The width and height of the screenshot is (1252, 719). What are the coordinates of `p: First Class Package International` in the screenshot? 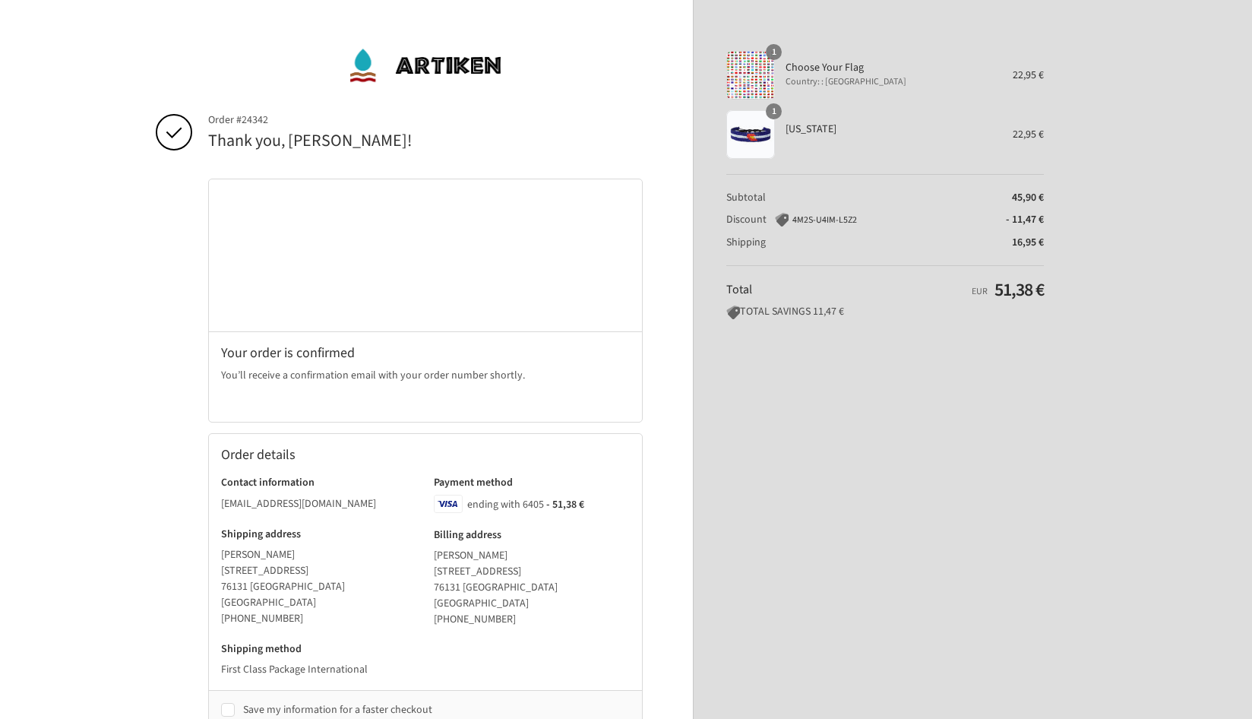 It's located at (319, 669).